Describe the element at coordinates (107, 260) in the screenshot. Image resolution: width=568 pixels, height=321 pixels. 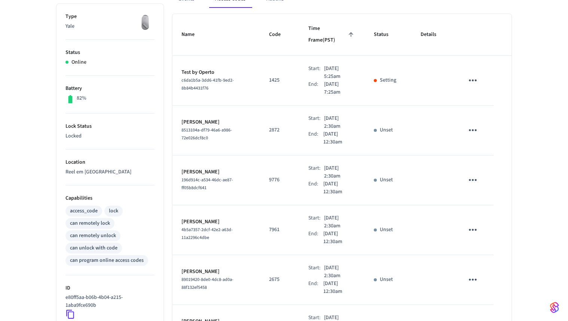
I see `div: can program online access codes` at that location.